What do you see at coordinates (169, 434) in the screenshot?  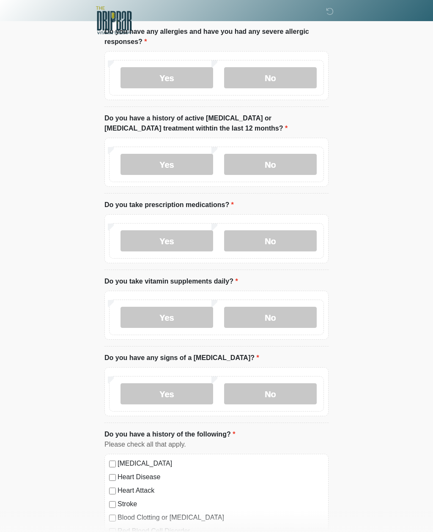 I see `label: Do you have a history of the following?` at bounding box center [169, 434].